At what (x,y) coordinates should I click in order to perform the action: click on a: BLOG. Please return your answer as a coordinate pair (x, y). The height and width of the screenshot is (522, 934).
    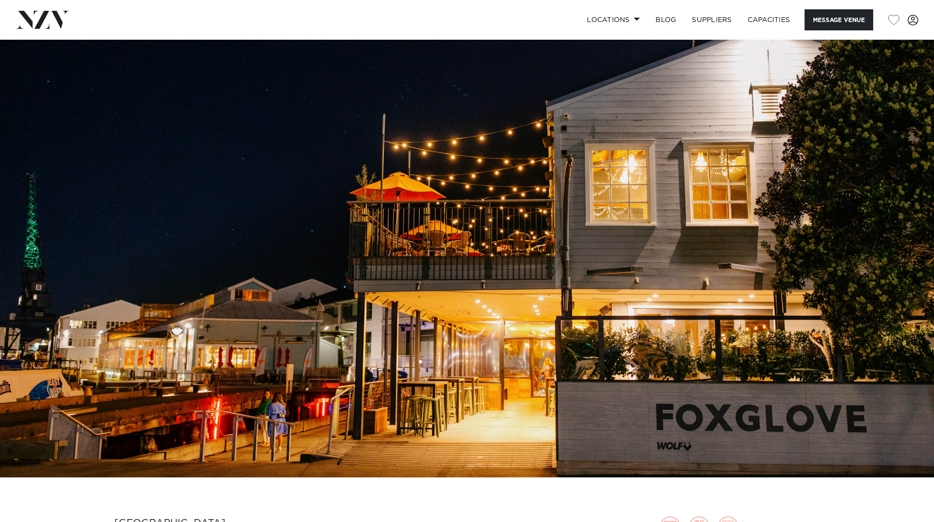
    Looking at the image, I should click on (666, 20).